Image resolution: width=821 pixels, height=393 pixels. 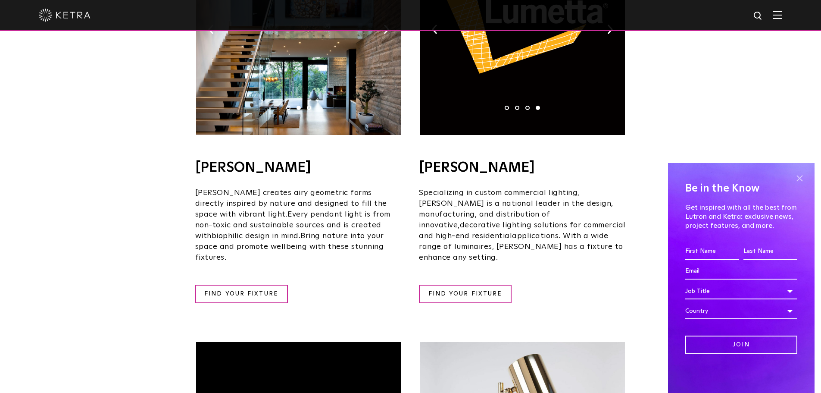 What do you see at coordinates (741, 216) in the screenshot?
I see `p: Get inspired with all the best from Lutron and Ketra: exclusive news, project features, and more.` at bounding box center [741, 216].